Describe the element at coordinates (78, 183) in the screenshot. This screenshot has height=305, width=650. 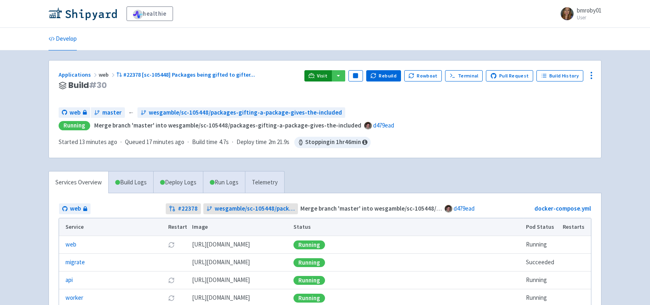
I see `a: Services Overview` at that location.